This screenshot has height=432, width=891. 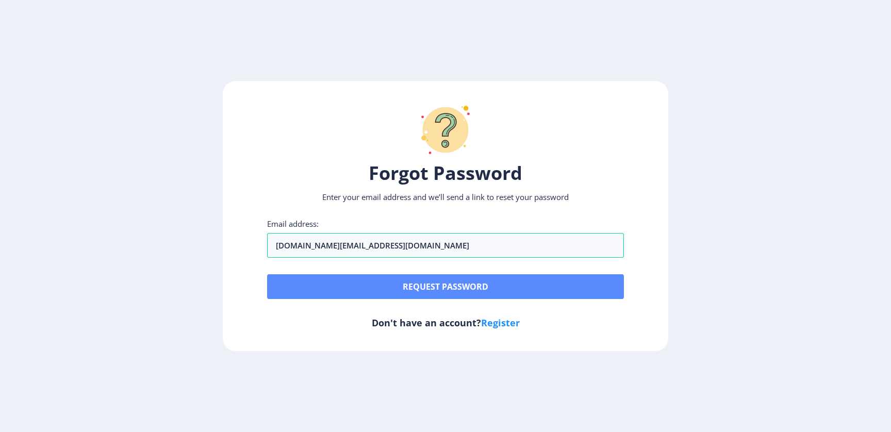 What do you see at coordinates (445, 245) in the screenshot?
I see `input: Email address` at bounding box center [445, 245].